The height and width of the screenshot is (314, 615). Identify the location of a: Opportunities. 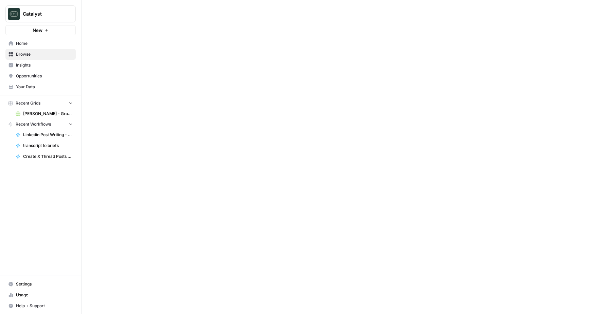
(40, 76).